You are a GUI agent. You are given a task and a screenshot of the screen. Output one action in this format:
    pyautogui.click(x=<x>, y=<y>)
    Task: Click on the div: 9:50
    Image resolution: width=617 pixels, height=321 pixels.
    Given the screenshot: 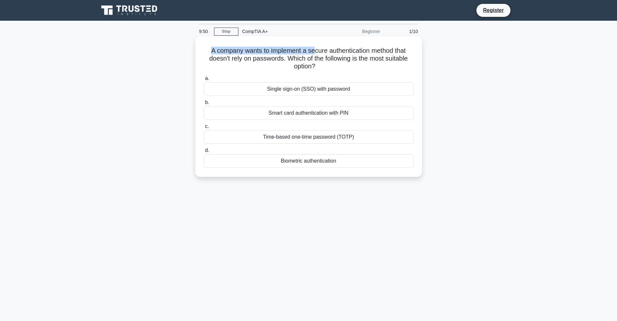 What is the action you would take?
    pyautogui.click(x=205, y=31)
    